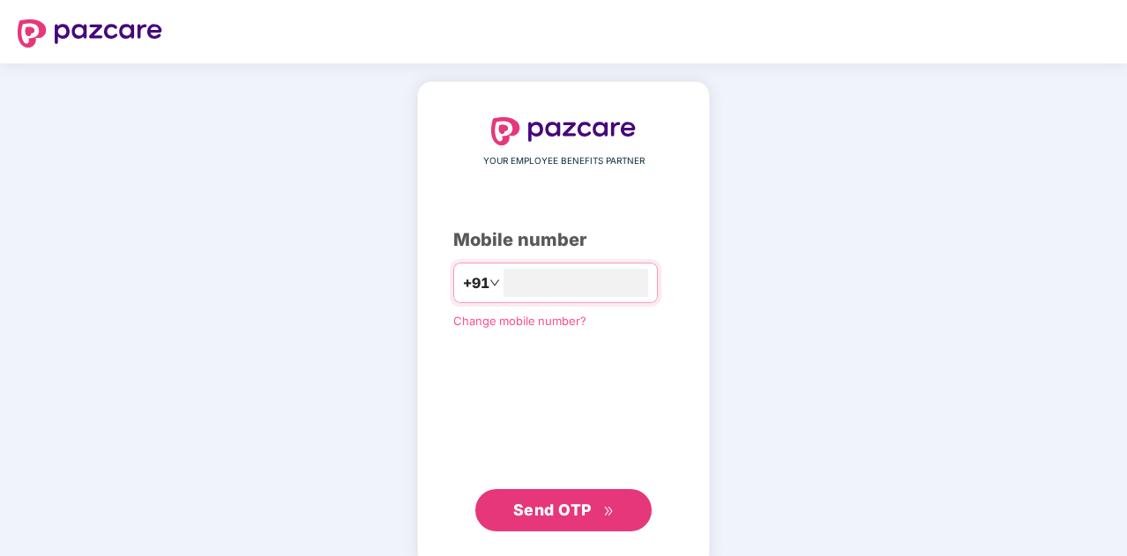 Image resolution: width=1127 pixels, height=556 pixels. I want to click on span: Send OTP, so click(552, 510).